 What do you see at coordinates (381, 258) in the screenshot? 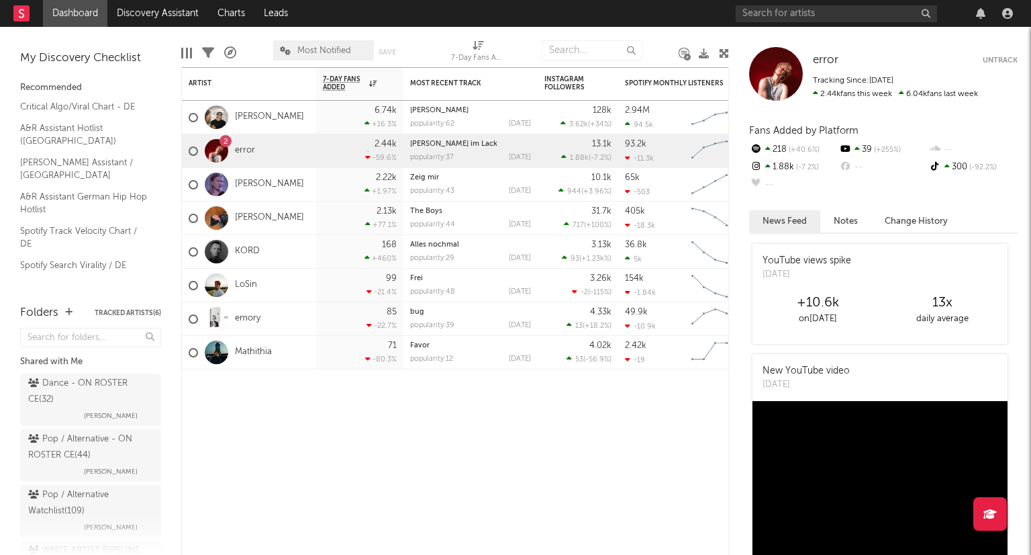
I see `div: +460 %` at bounding box center [381, 258].